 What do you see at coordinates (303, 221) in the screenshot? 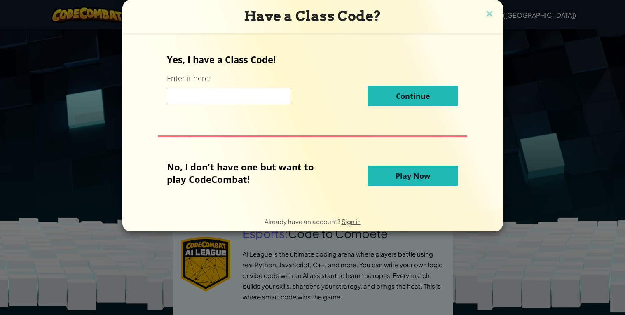
I see `span: Already have an account?` at bounding box center [303, 221].